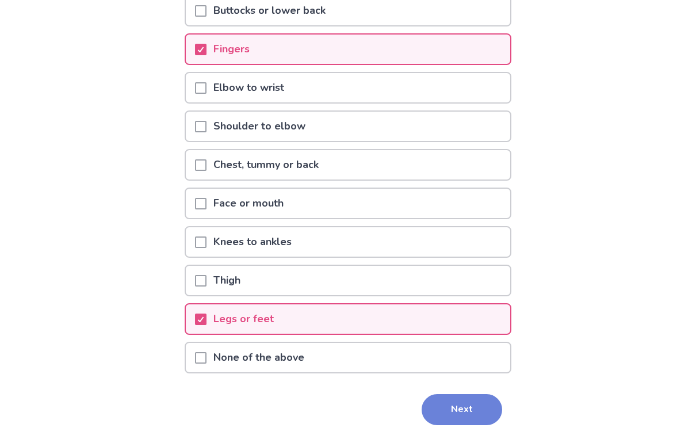 The width and height of the screenshot is (696, 439). Describe the element at coordinates (249, 87) in the screenshot. I see `p: Elbow to wrist` at that location.